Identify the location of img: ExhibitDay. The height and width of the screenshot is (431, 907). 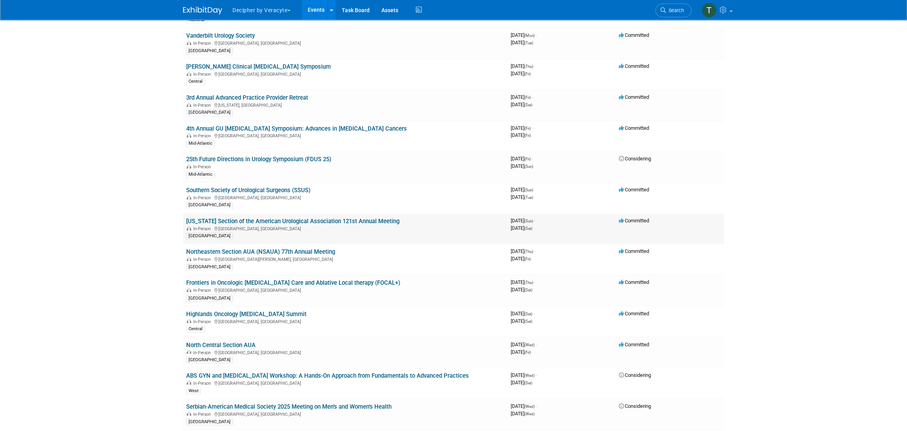
(203, 11).